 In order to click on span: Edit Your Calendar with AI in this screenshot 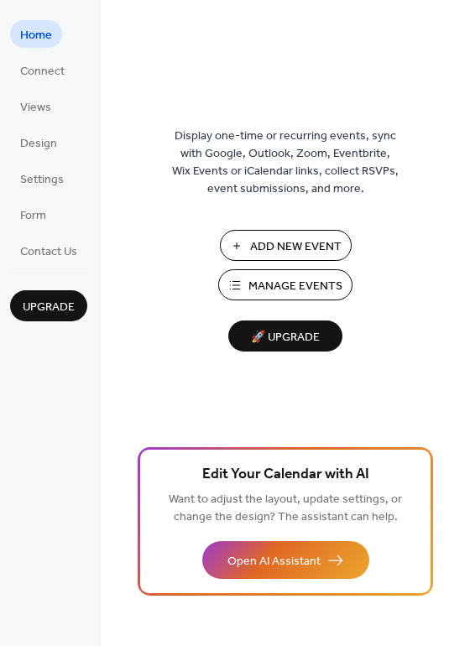, I will do `click(285, 475)`.